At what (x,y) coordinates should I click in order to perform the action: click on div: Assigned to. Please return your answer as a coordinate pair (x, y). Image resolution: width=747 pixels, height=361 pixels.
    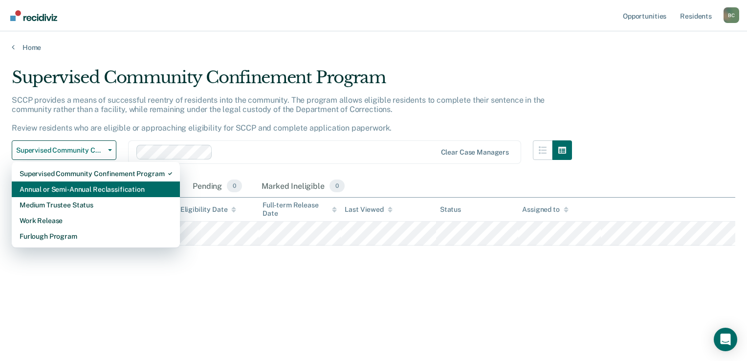
    Looking at the image, I should click on (545, 209).